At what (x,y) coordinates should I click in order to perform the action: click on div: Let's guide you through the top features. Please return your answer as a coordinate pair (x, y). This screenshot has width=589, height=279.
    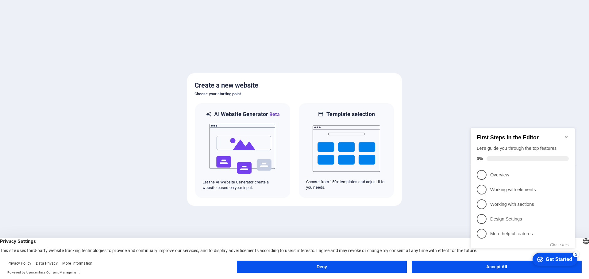
    Looking at the image, I should click on (55, 29).